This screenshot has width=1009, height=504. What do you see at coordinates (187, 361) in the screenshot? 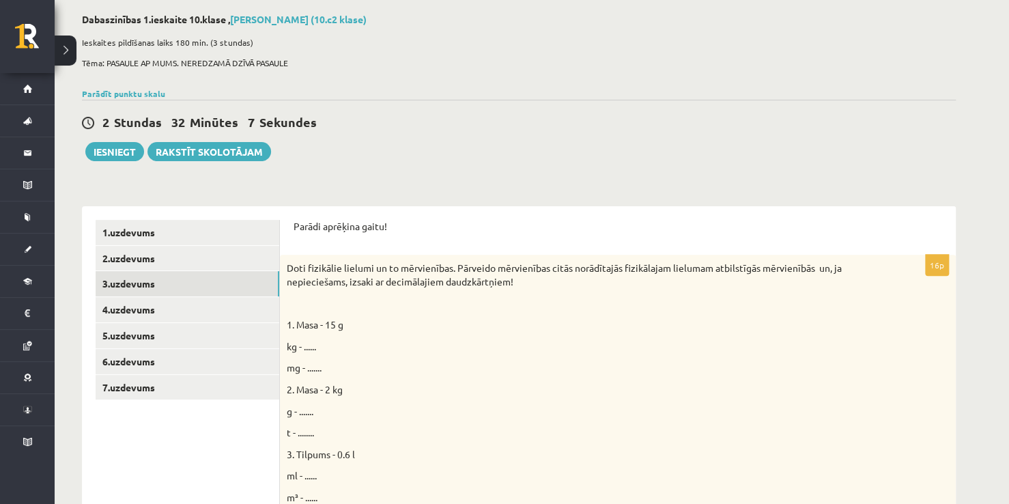
I see `a: 6.uzdevums` at bounding box center [187, 361].